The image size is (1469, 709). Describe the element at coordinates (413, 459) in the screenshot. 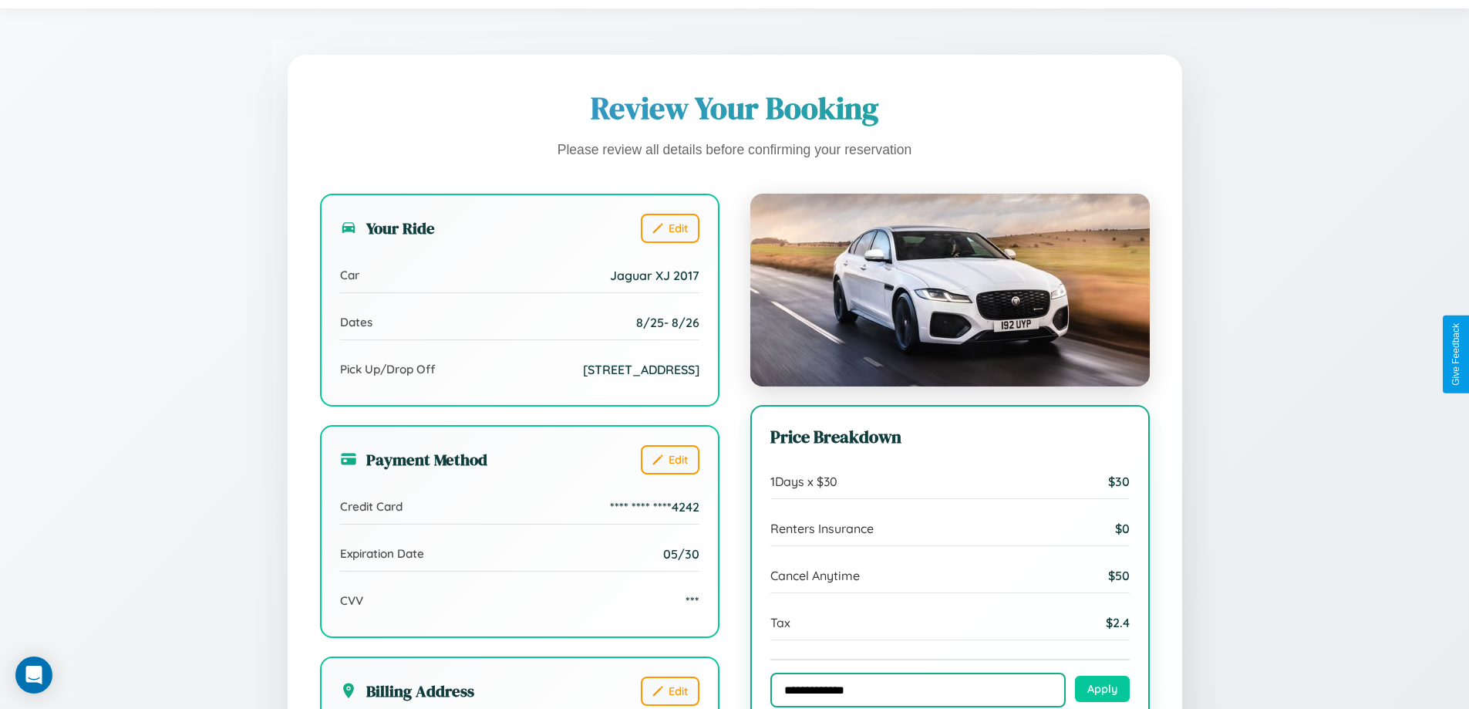

I see `h3: Payment Method` at that location.